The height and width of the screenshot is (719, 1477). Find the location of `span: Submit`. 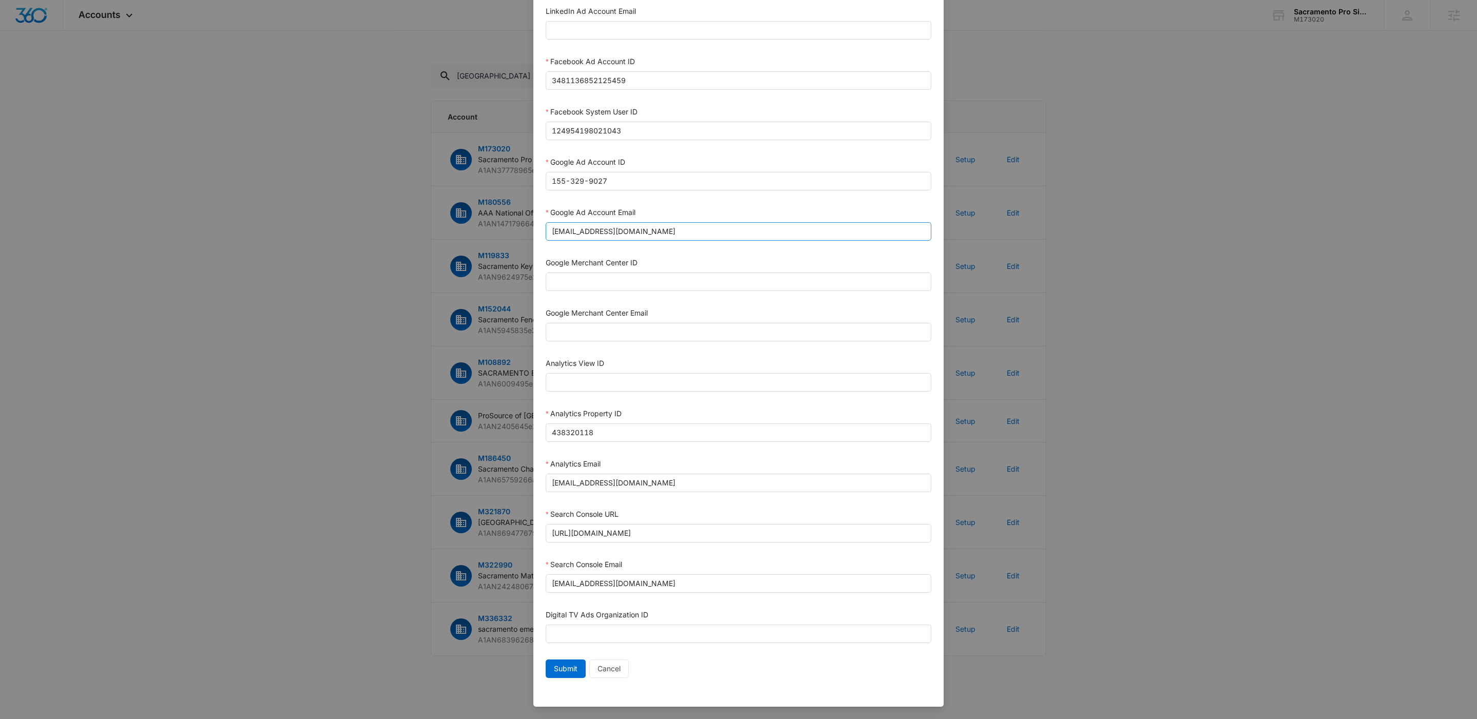

span: Submit is located at coordinates (566, 668).